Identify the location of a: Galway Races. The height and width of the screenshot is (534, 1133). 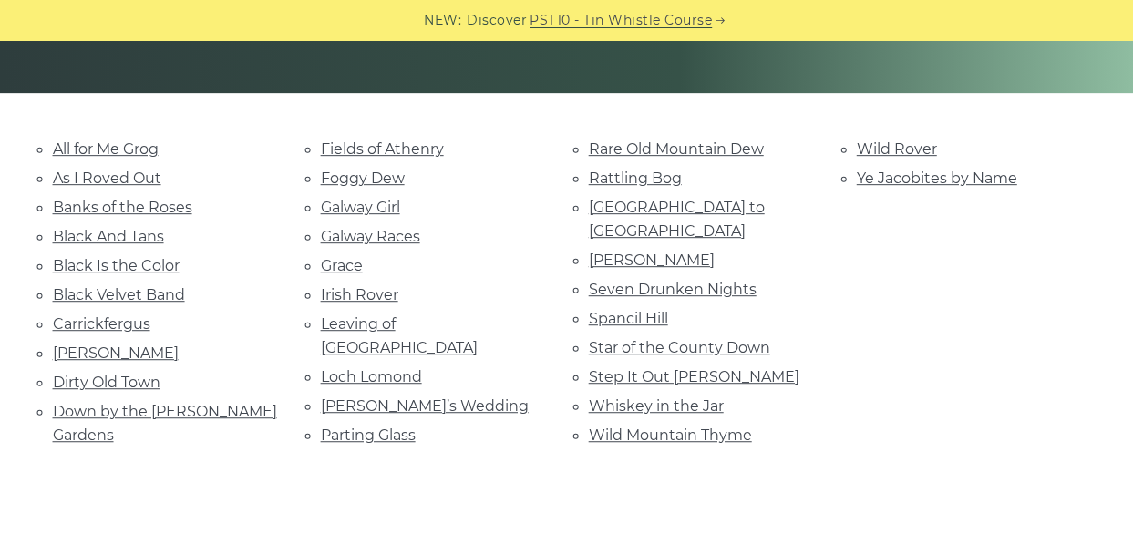
(370, 236).